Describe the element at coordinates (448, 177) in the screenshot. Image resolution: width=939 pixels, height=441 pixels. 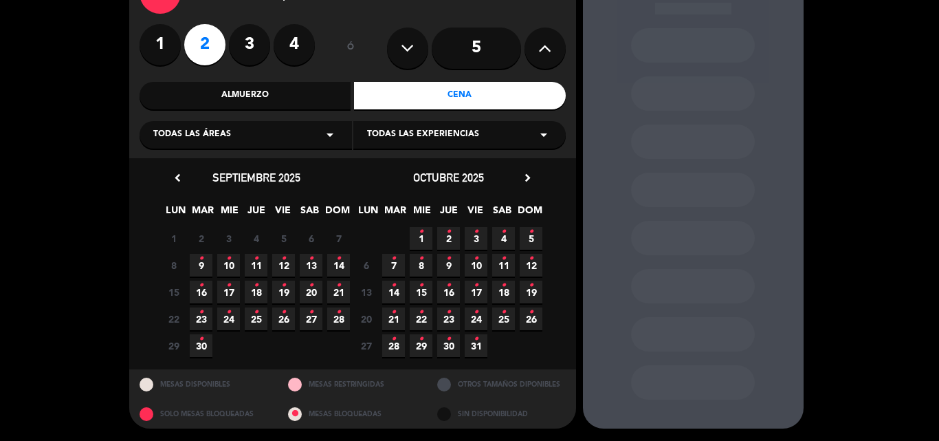
I see `span: octubre 2025` at that location.